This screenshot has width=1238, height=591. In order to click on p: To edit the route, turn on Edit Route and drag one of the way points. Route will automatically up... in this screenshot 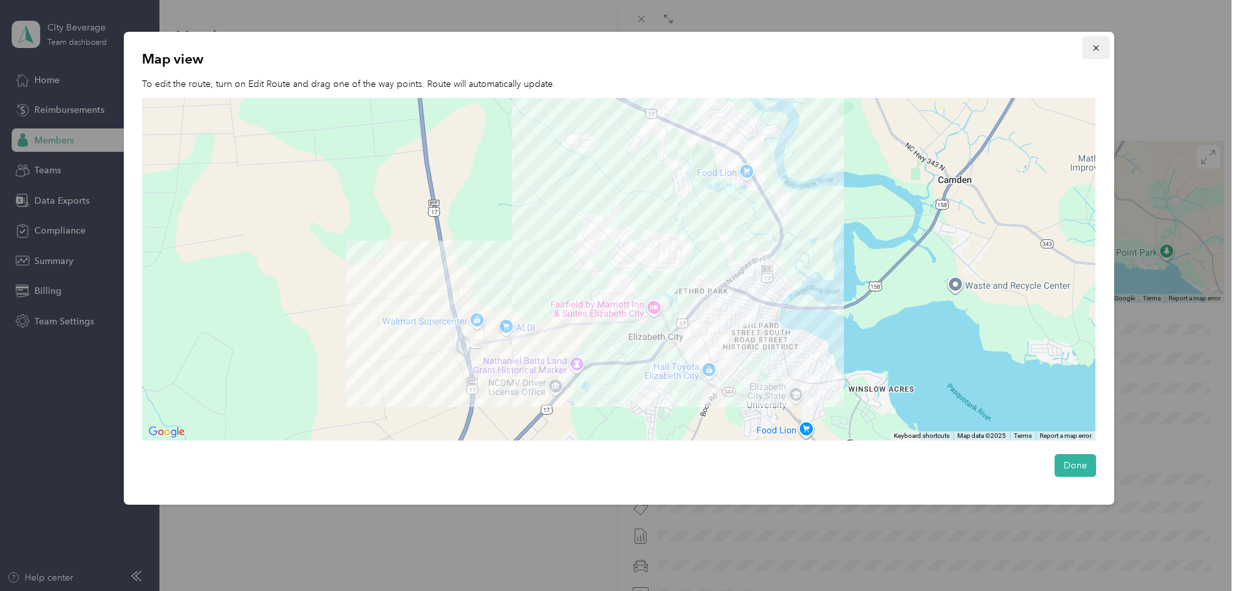, I will do `click(619, 84)`.